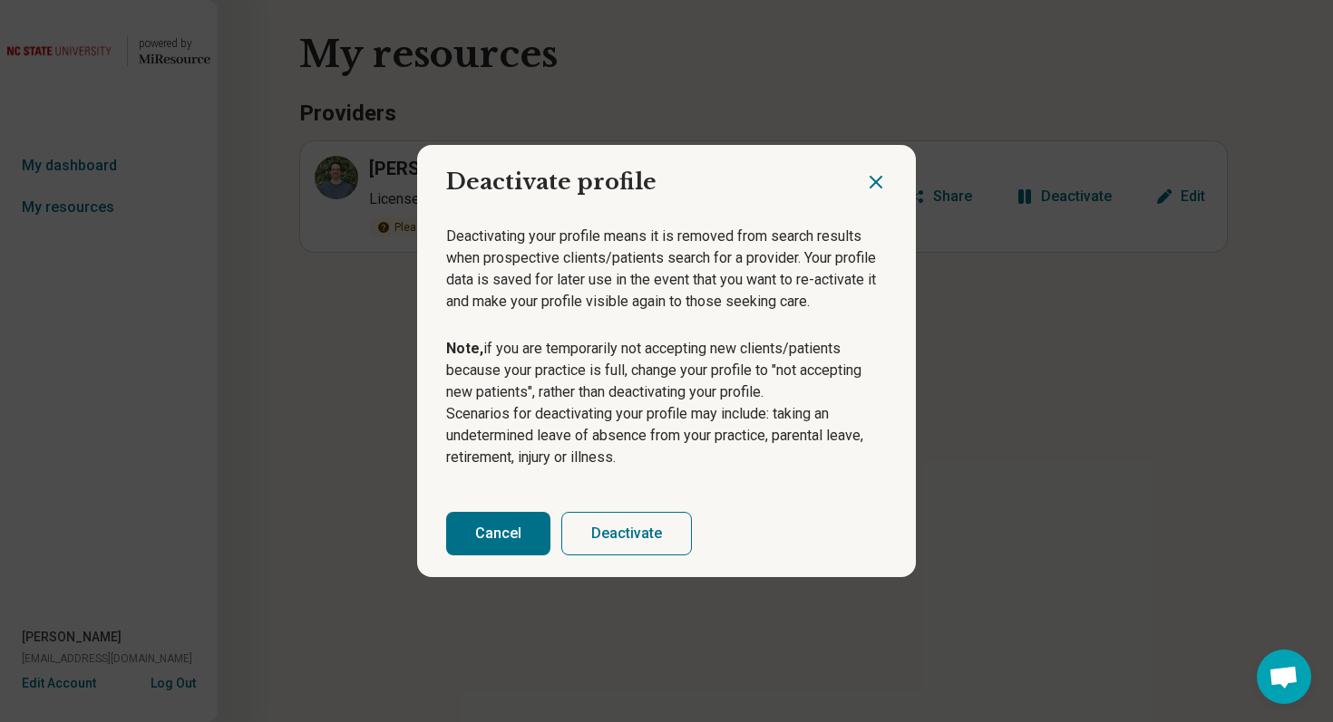  I want to click on p: if you are temporarily not accepting new clients/patients because your practice is full, change y..., so click(666, 371).